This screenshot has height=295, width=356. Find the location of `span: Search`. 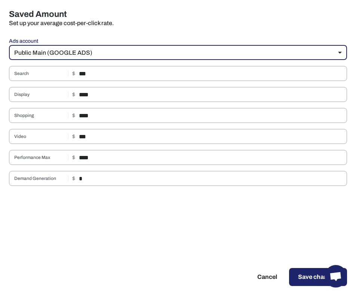

span: Search is located at coordinates (40, 73).